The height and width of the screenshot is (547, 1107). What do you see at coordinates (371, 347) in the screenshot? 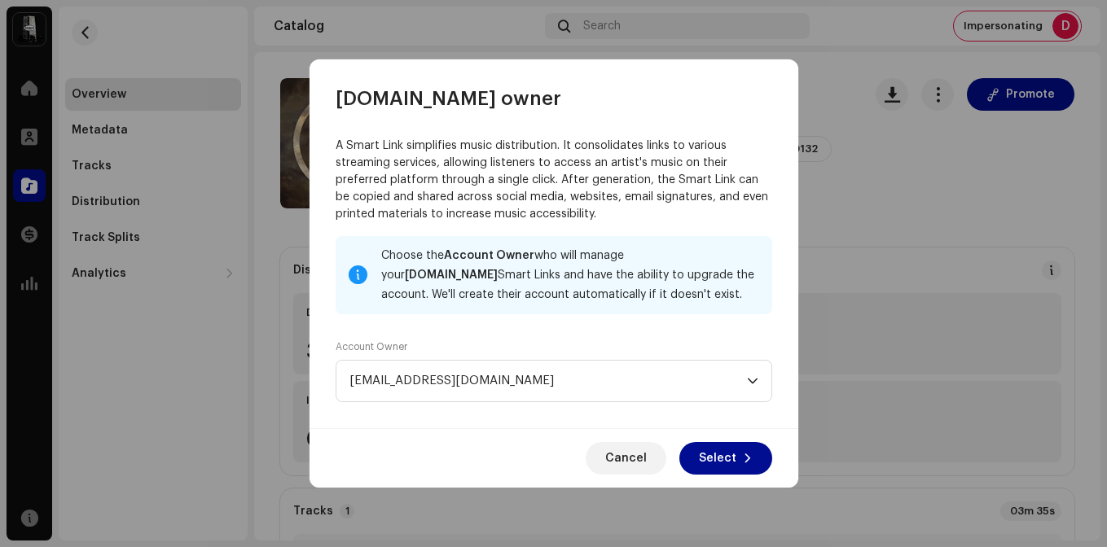
I see `label: Account Owner` at bounding box center [371, 347].